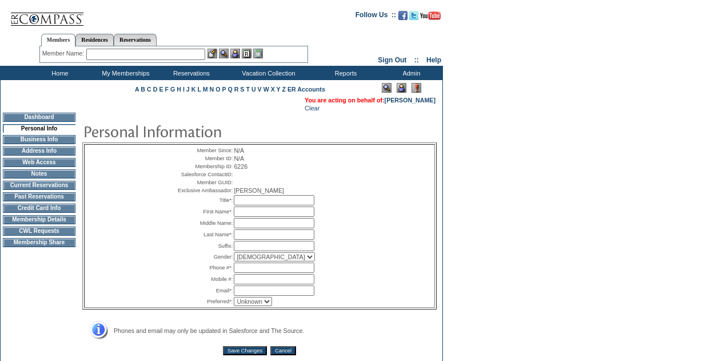 This screenshot has width=723, height=361. What do you see at coordinates (203, 246) in the screenshot?
I see `td: Suffix:` at bounding box center [203, 246].